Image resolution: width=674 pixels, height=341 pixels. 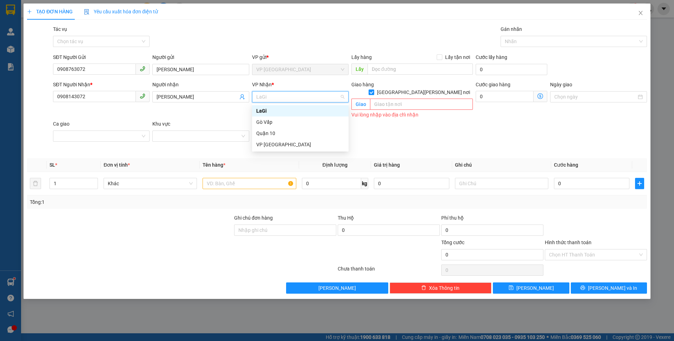 What do you see at coordinates (346, 218) in the screenshot?
I see `span: Thu Hộ` at bounding box center [346, 218].